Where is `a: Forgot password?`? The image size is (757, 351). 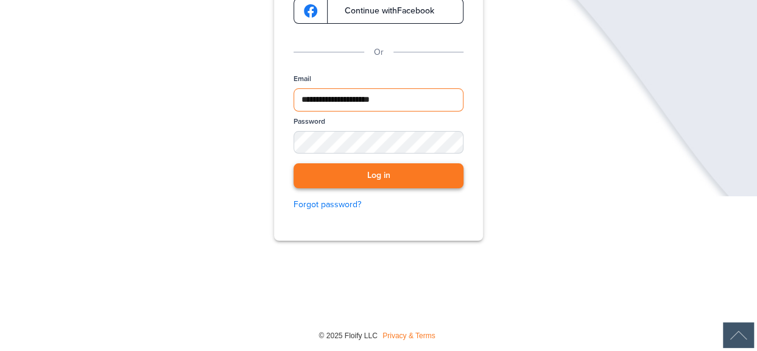
a: Forgot password? is located at coordinates (378, 205).